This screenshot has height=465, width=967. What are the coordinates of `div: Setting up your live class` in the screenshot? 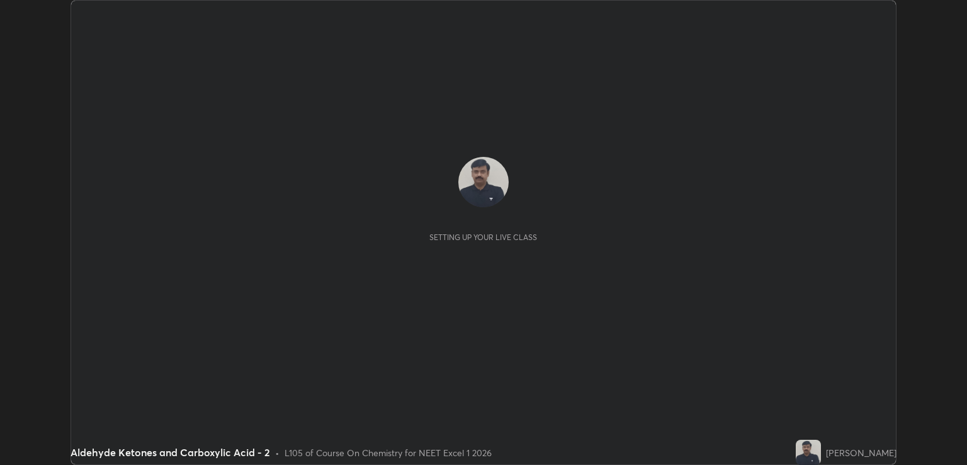 It's located at (483, 237).